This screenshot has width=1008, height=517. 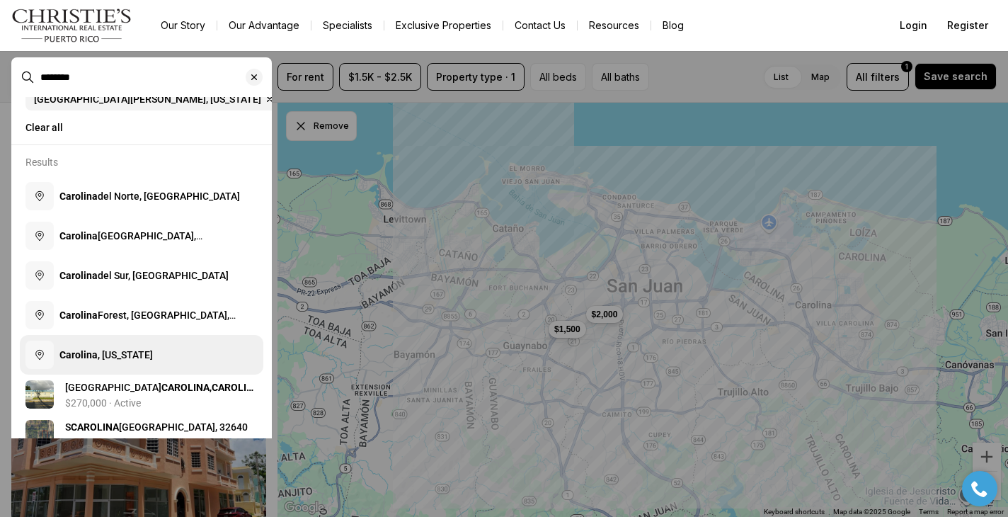 What do you see at coordinates (72, 25) in the screenshot?
I see `img: logo` at bounding box center [72, 25].